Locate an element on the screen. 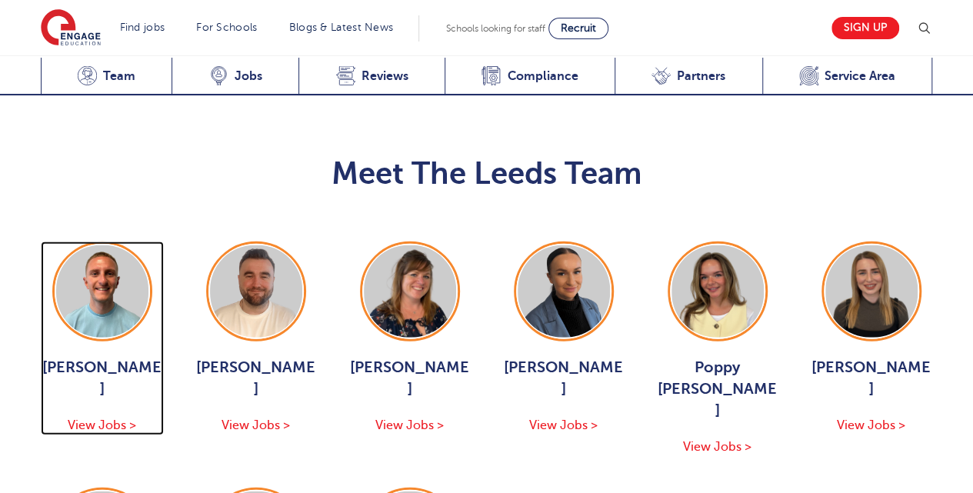 This screenshot has height=493, width=973. a: Partners is located at coordinates (688, 76).